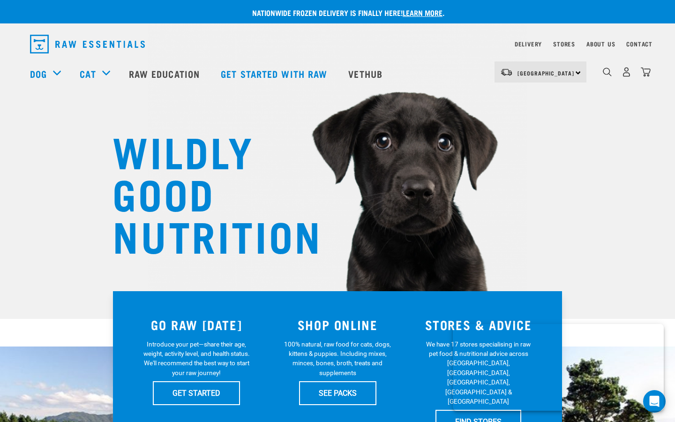  Describe the element at coordinates (506, 72) in the screenshot. I see `img: van-moving.png` at that location.